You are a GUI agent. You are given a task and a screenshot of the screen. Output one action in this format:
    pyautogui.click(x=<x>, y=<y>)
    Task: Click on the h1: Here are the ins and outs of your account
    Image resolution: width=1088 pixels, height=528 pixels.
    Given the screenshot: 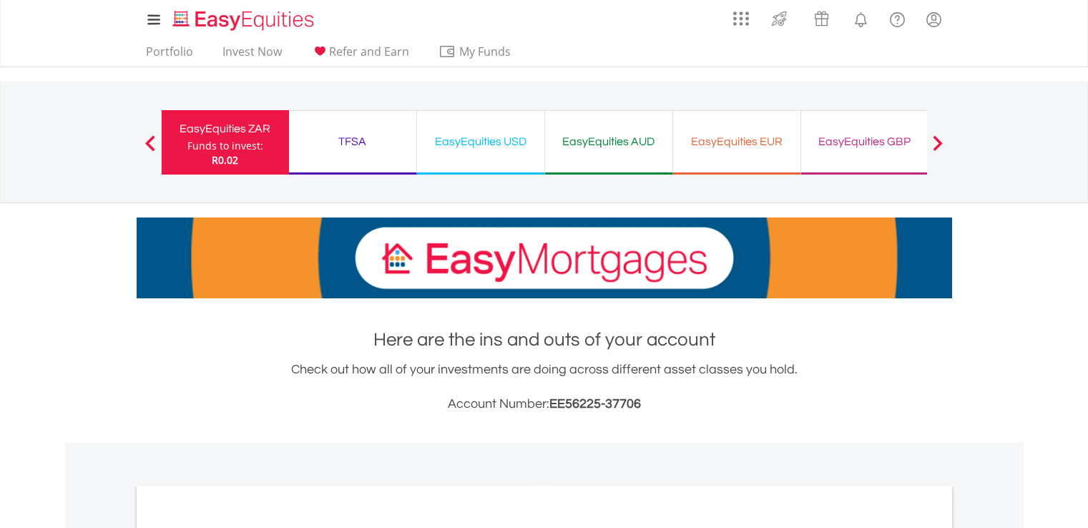 What is the action you would take?
    pyautogui.click(x=544, y=340)
    